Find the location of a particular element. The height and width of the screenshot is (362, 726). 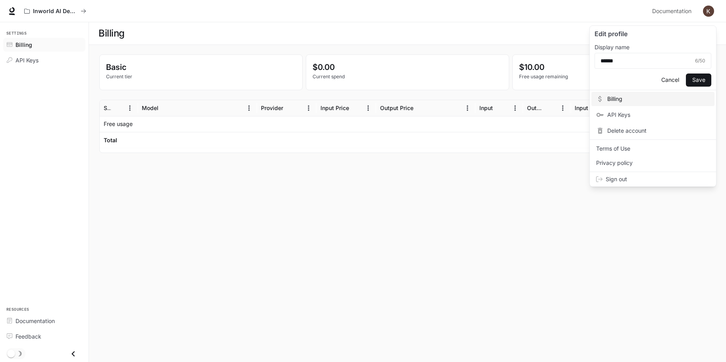

div: Delete account is located at coordinates (653, 131).